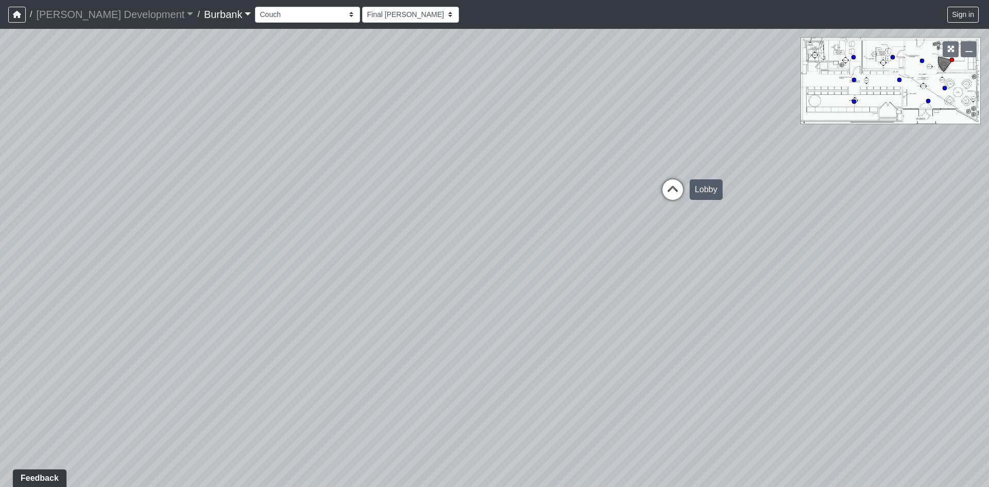 Image resolution: width=989 pixels, height=487 pixels. What do you see at coordinates (32, 12) in the screenshot?
I see `button: Feedback` at bounding box center [32, 12].